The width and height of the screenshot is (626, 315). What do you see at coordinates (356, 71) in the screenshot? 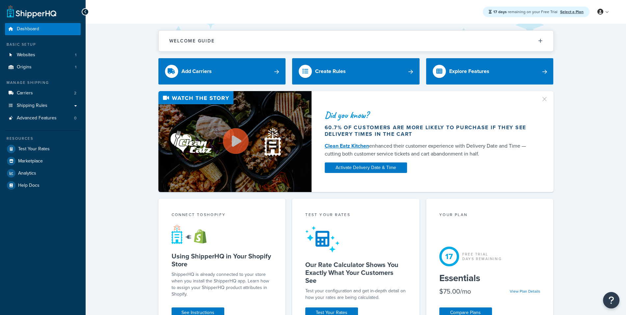
I see `a: Create Rules` at bounding box center [356, 71].